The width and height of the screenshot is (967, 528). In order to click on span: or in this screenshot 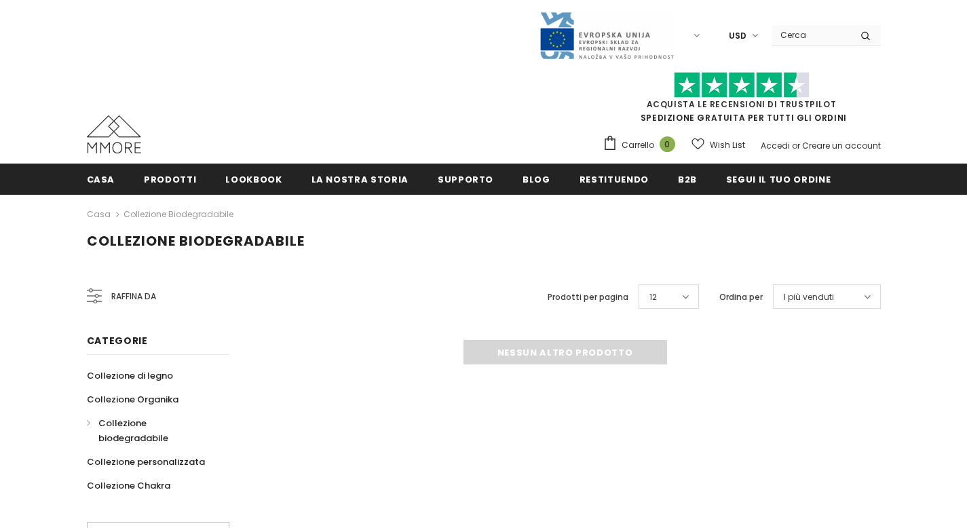, I will do `click(796, 145)`.